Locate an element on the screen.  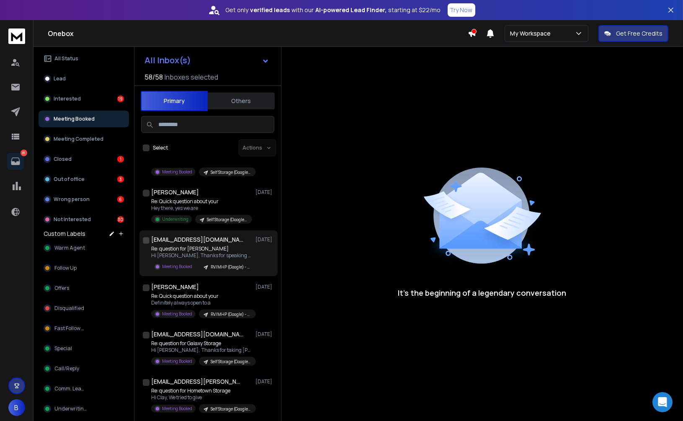
p: Underwriting is located at coordinates (175, 219).